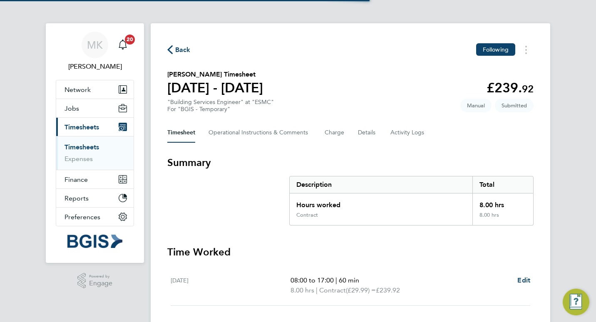 The image size is (596, 322). I want to click on button: Engage Resource Center, so click(576, 302).